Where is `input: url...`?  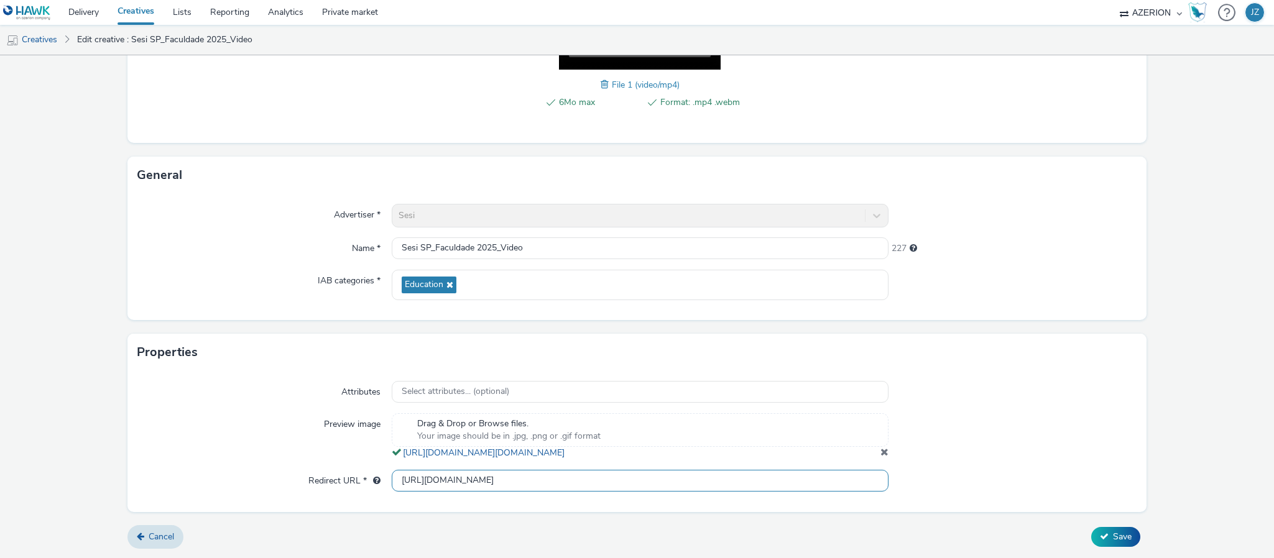 input: url... is located at coordinates (640, 480).